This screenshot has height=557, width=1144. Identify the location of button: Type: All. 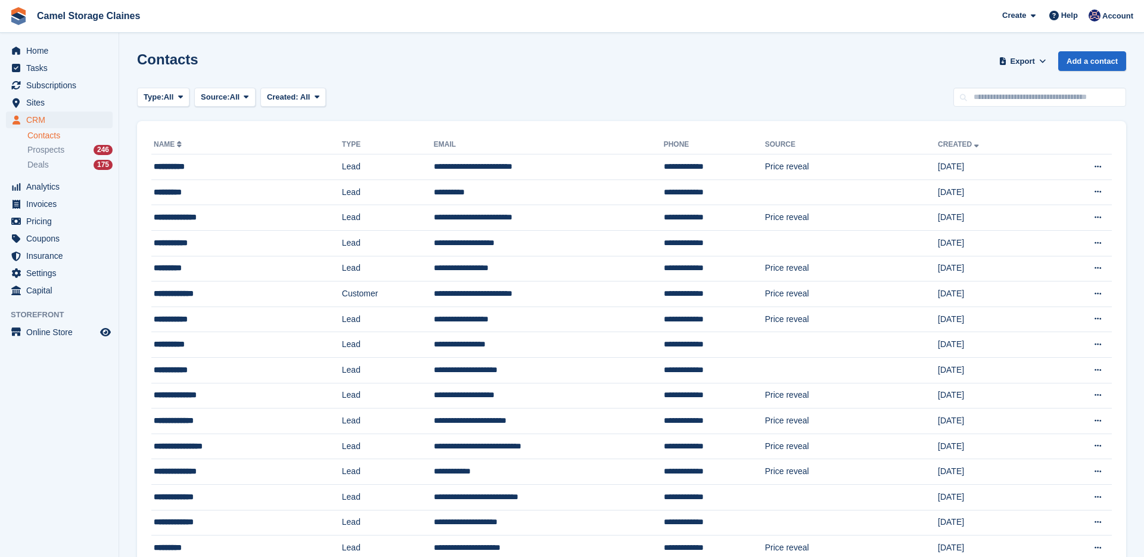
(163, 97).